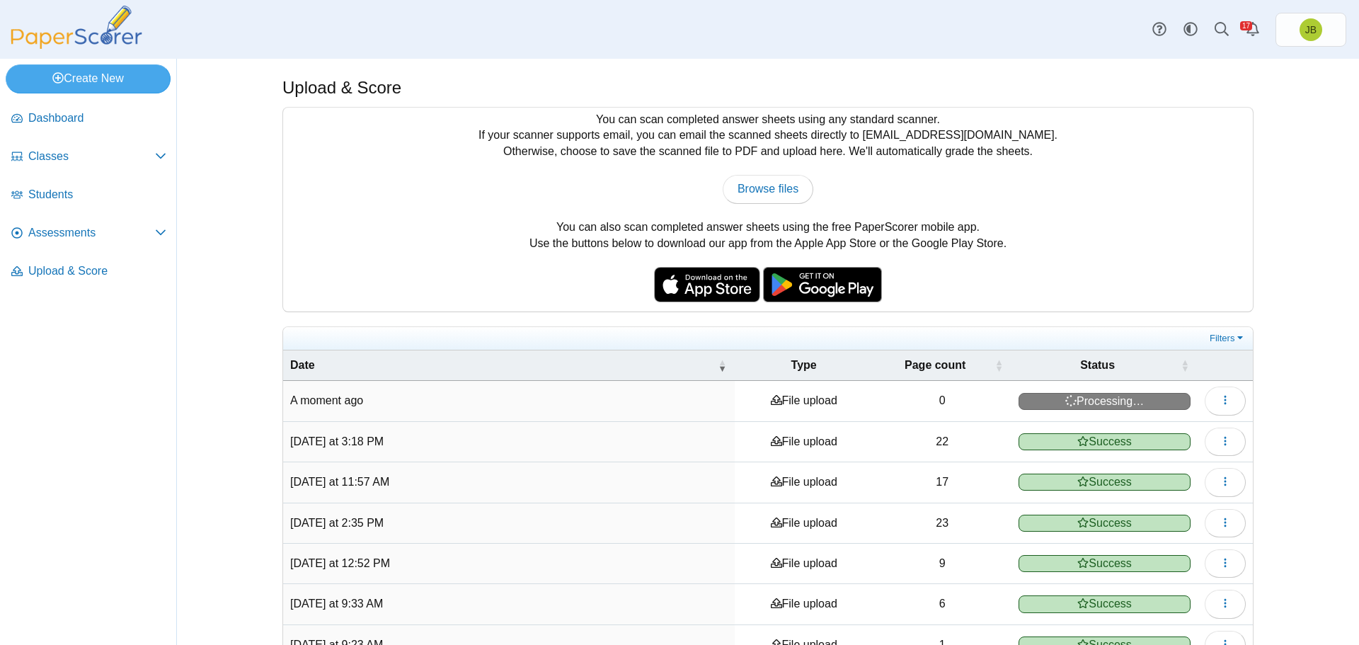 This screenshot has width=1359, height=645. What do you see at coordinates (1311, 30) in the screenshot?
I see `span: Joel Boyd` at bounding box center [1311, 30].